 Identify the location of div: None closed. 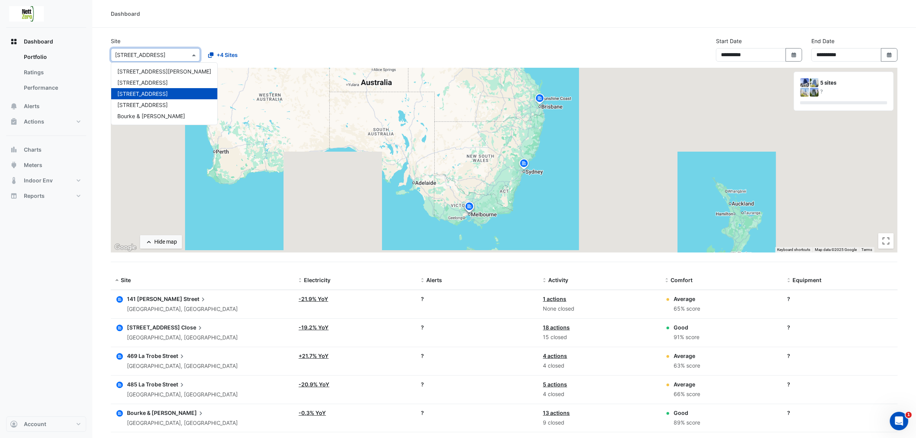
(600, 309).